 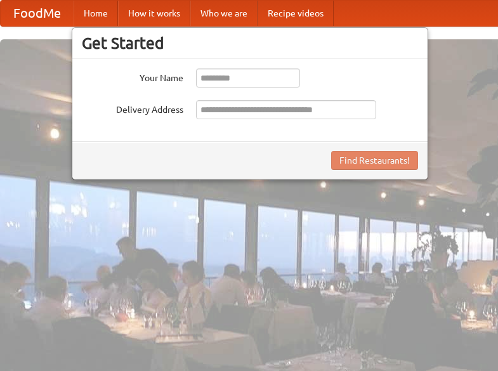 I want to click on label: Delivery Address, so click(x=133, y=108).